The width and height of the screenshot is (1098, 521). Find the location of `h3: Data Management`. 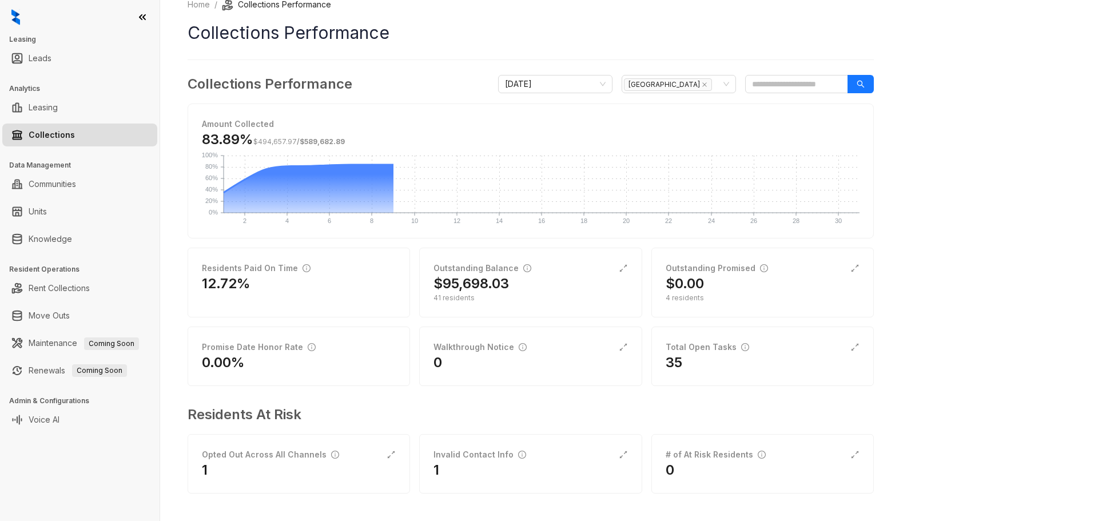

h3: Data Management is located at coordinates (84, 165).